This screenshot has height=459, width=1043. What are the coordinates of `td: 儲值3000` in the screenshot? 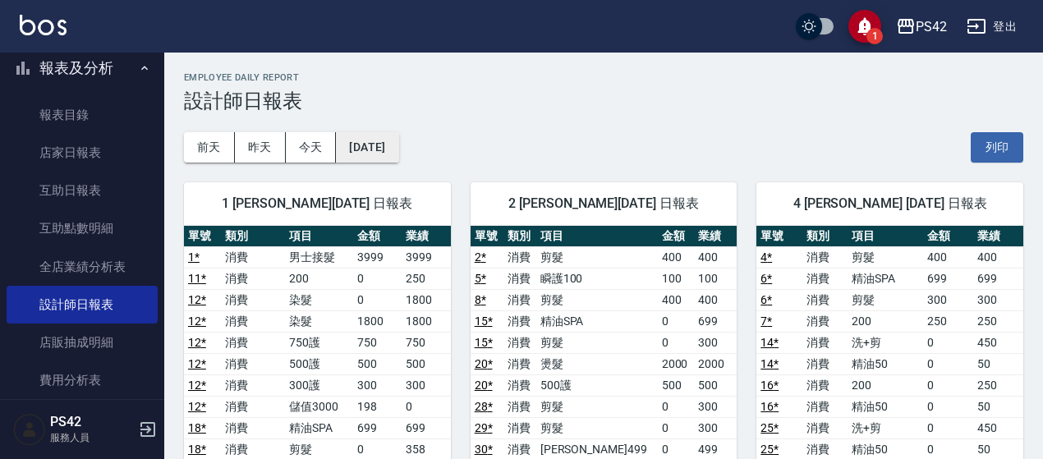 It's located at (319, 407).